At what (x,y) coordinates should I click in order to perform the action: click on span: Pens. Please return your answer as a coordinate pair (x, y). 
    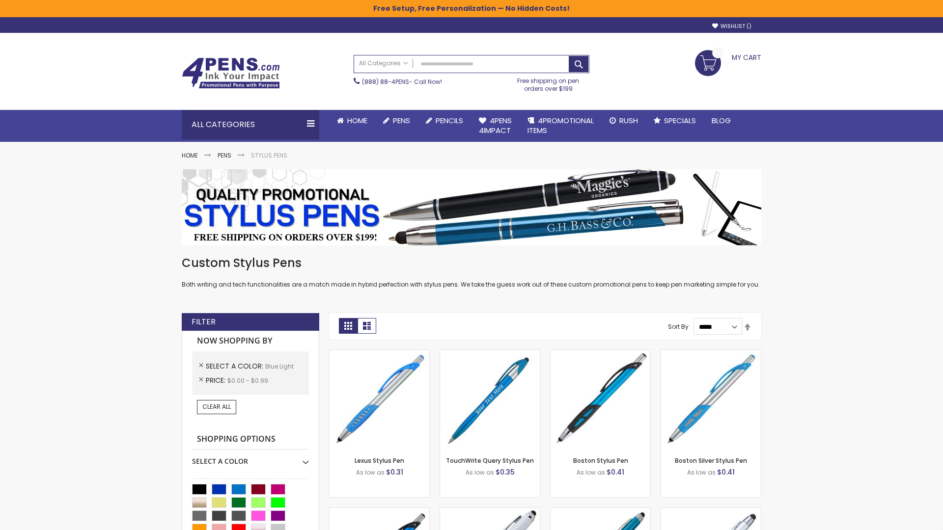
    Looking at the image, I should click on (401, 120).